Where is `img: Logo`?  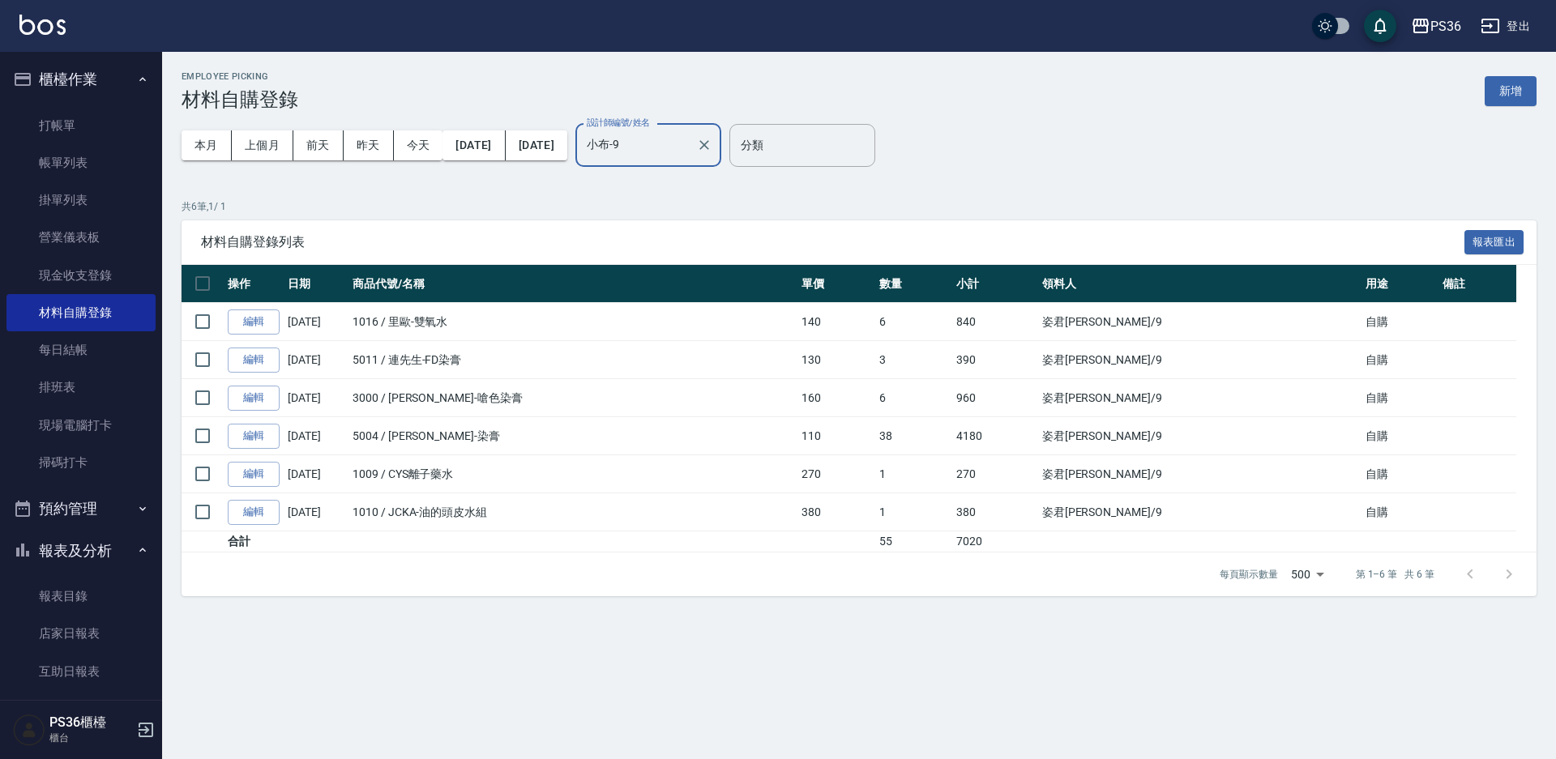 img: Logo is located at coordinates (42, 24).